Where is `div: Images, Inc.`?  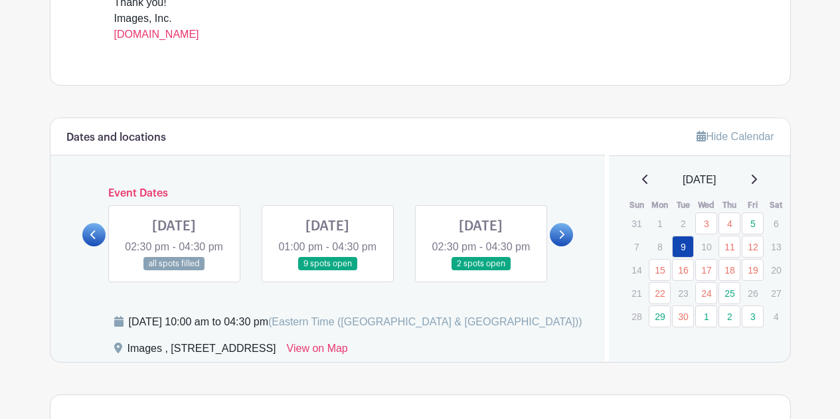
div: Images, Inc. is located at coordinates (420, 27).